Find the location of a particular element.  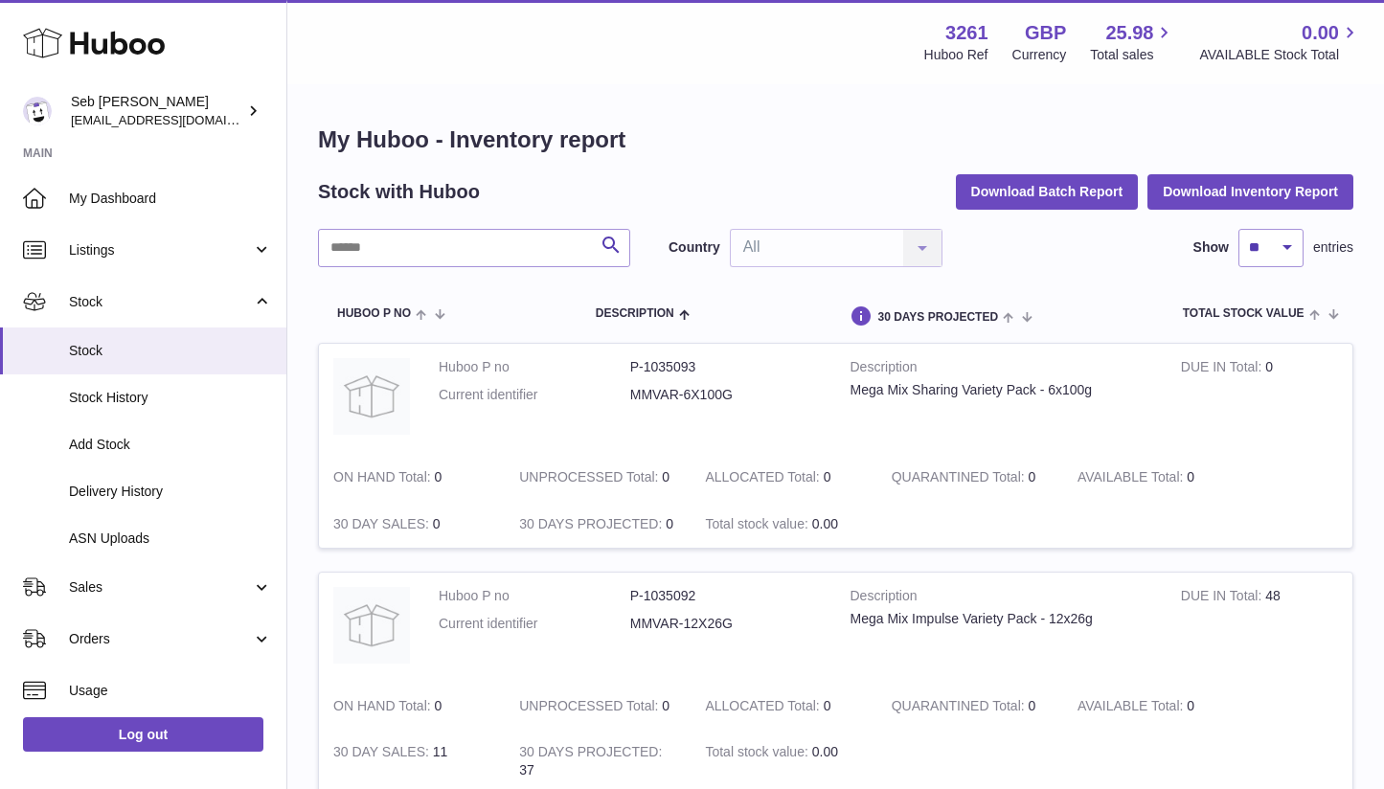

span: Description is located at coordinates (635, 313).